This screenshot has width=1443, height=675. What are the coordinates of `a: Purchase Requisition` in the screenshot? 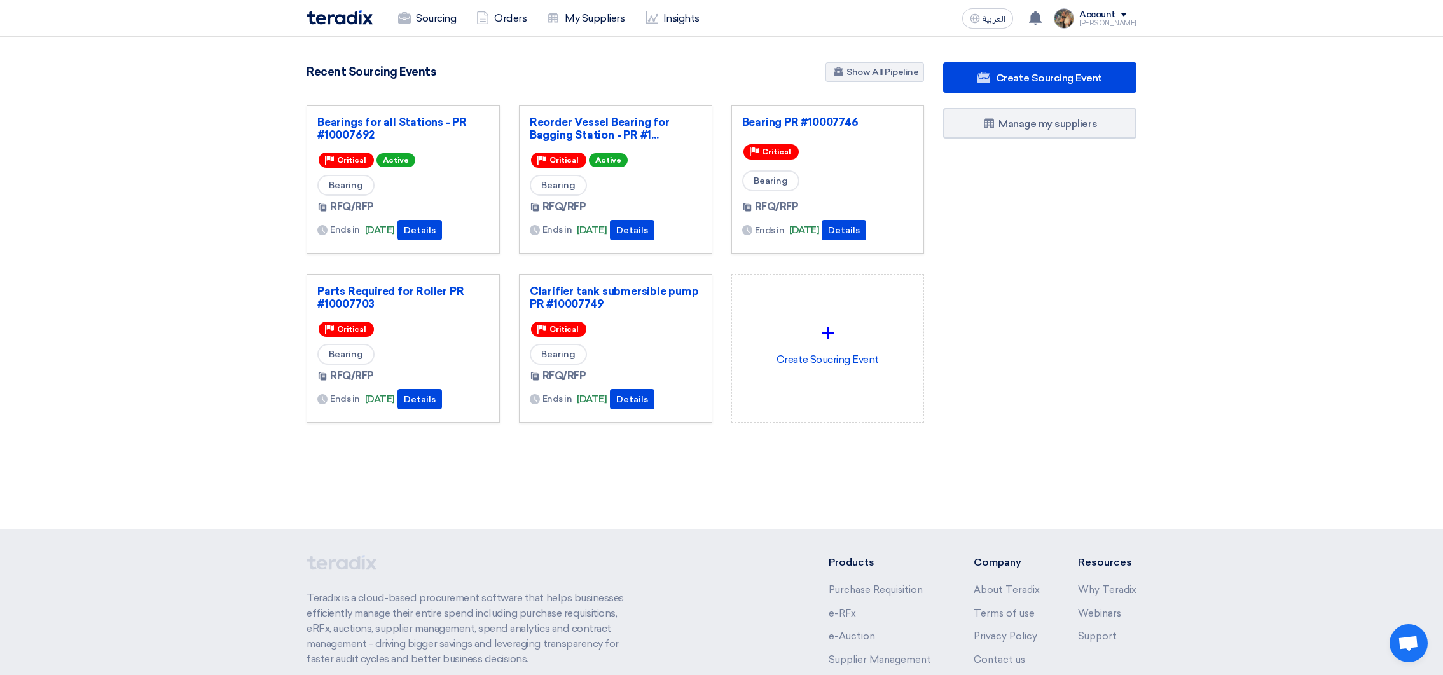 It's located at (876, 590).